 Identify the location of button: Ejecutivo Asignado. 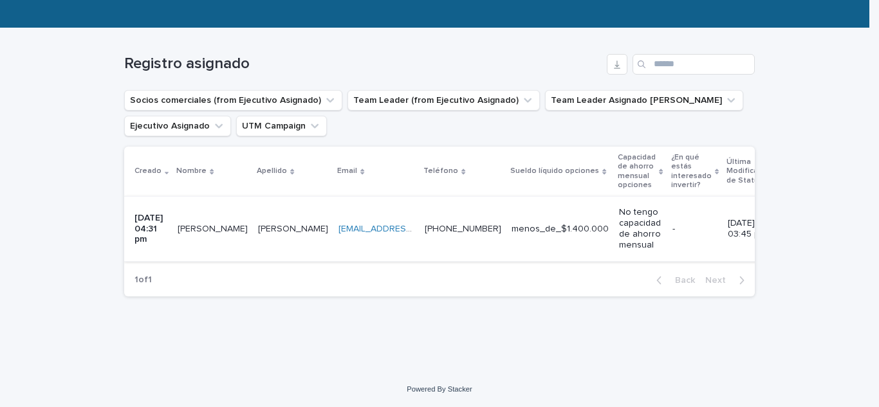
(178, 126).